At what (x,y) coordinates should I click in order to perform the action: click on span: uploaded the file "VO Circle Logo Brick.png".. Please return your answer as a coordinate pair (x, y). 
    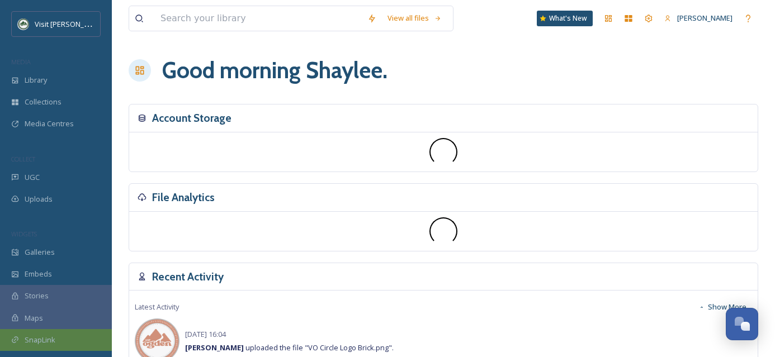
    Looking at the image, I should click on (289, 348).